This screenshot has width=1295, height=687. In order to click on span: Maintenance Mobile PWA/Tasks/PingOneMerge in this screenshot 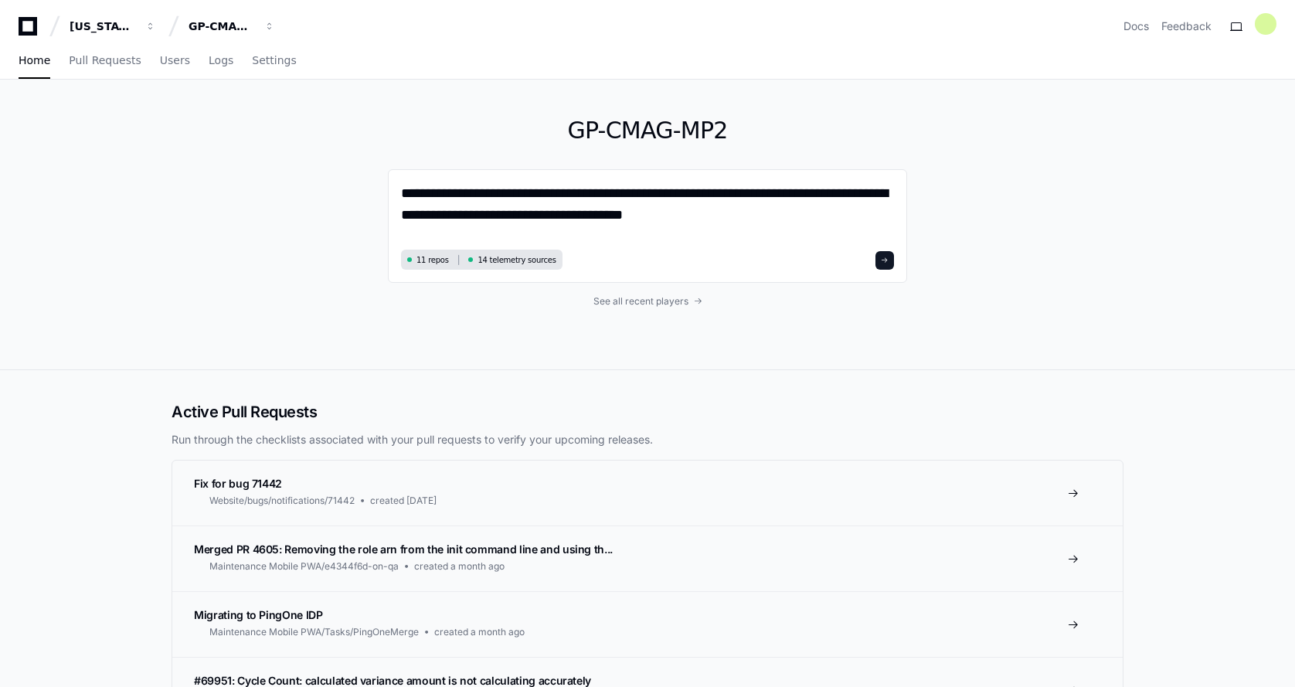, I will do `click(314, 632)`.